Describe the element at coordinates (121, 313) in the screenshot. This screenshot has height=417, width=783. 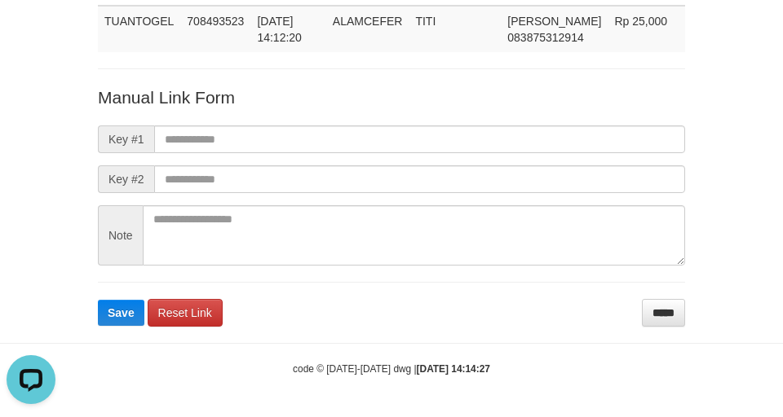
I see `span: Save` at that location.